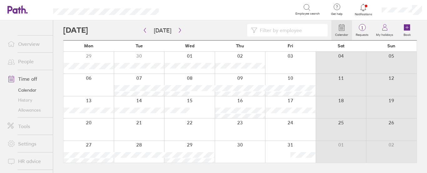 The image size is (427, 173). What do you see at coordinates (28, 110) in the screenshot?
I see `a: Allowances` at bounding box center [28, 110].